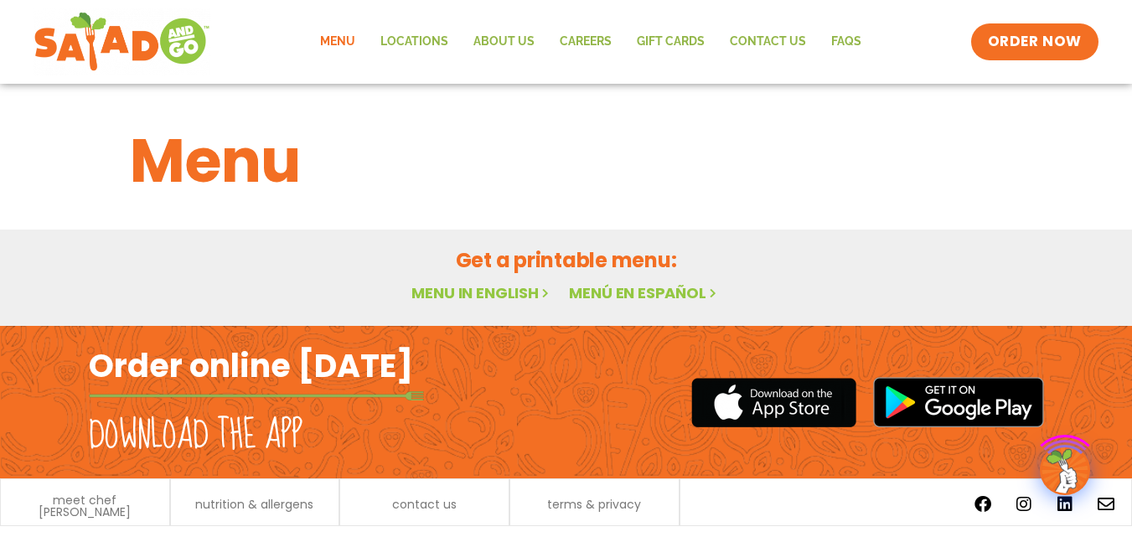 Image resolution: width=1132 pixels, height=537 pixels. I want to click on span: ORDER NOW, so click(1034, 42).